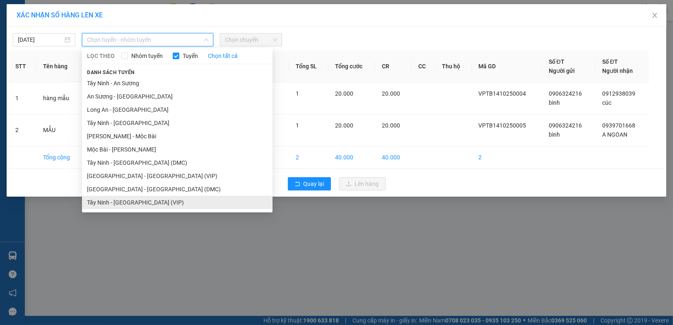 This screenshot has width=673, height=325. Describe the element at coordinates (606, 103) in the screenshot. I see `span: cúc` at that location.